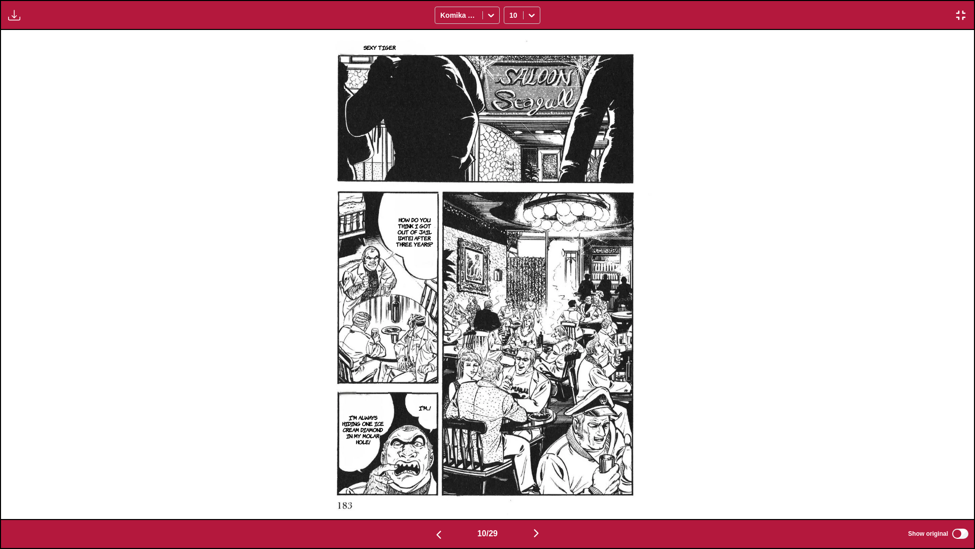 This screenshot has width=975, height=549. I want to click on p: I'm always hiding one ice cream diamond in my molar hole!, so click(363, 429).